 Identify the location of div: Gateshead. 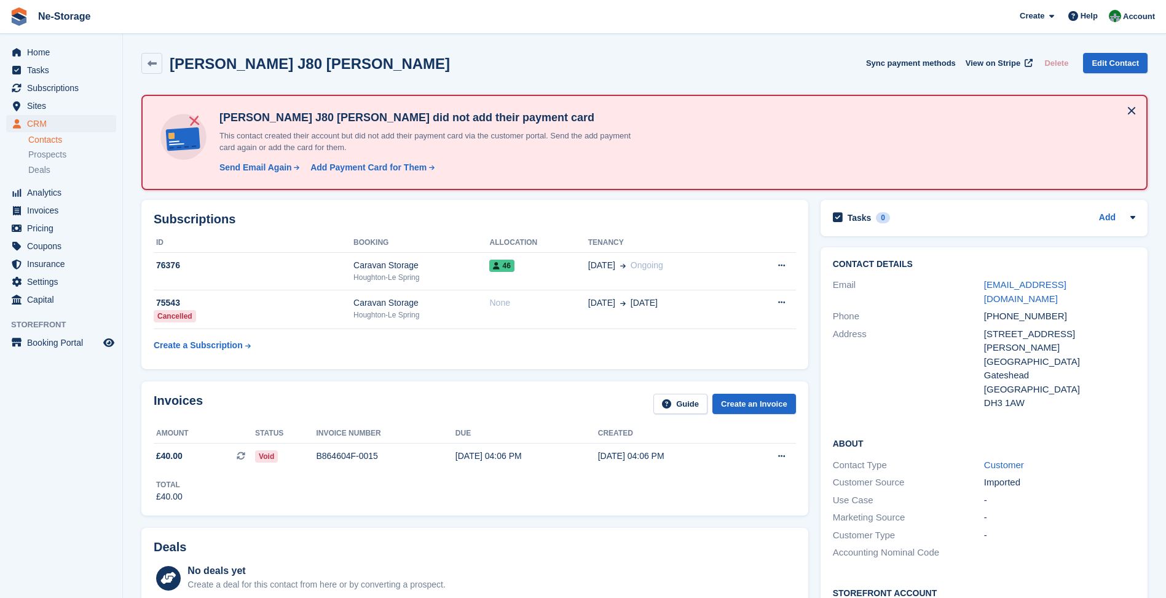
(1060, 375).